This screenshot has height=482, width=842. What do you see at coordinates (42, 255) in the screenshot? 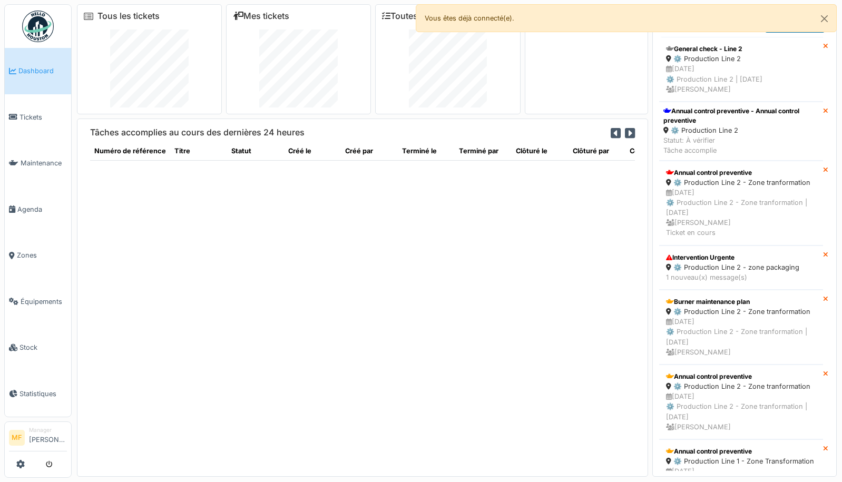
I see `span: Zones` at bounding box center [42, 255].